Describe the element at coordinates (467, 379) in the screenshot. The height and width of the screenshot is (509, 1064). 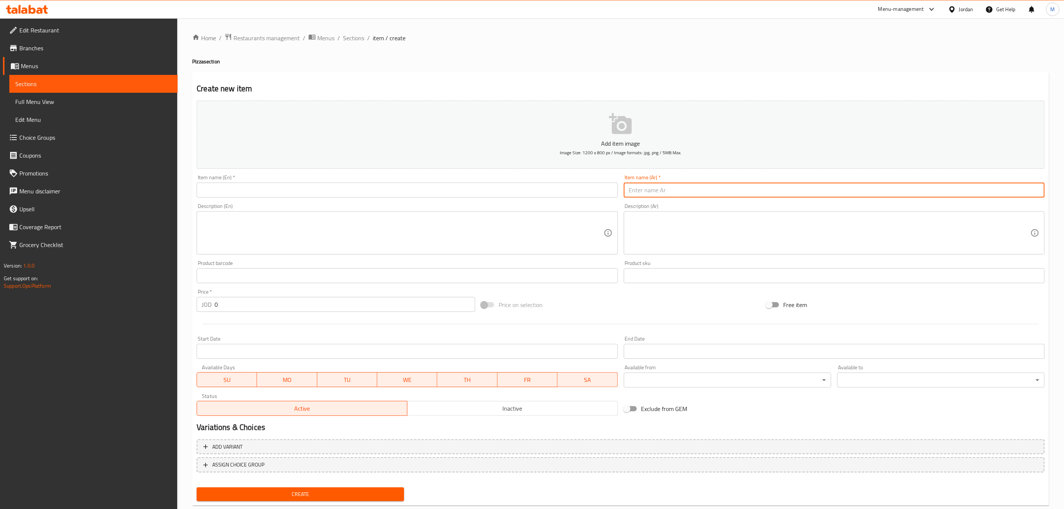
I see `span: TH` at that location.